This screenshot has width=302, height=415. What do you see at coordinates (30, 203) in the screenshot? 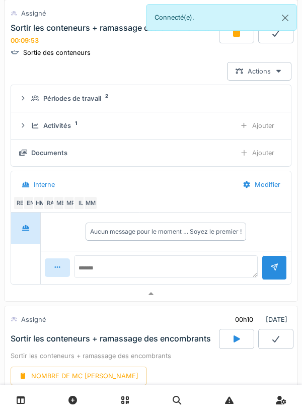
I see `div: EN` at bounding box center [30, 203].